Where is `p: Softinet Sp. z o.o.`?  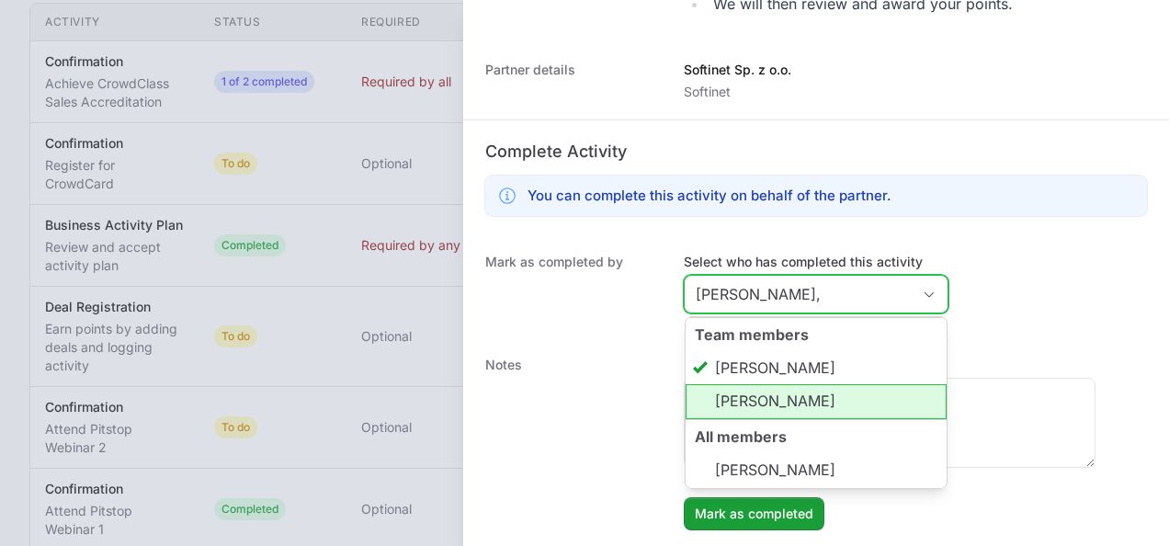
p: Softinet Sp. z o.o. is located at coordinates (737, 70).